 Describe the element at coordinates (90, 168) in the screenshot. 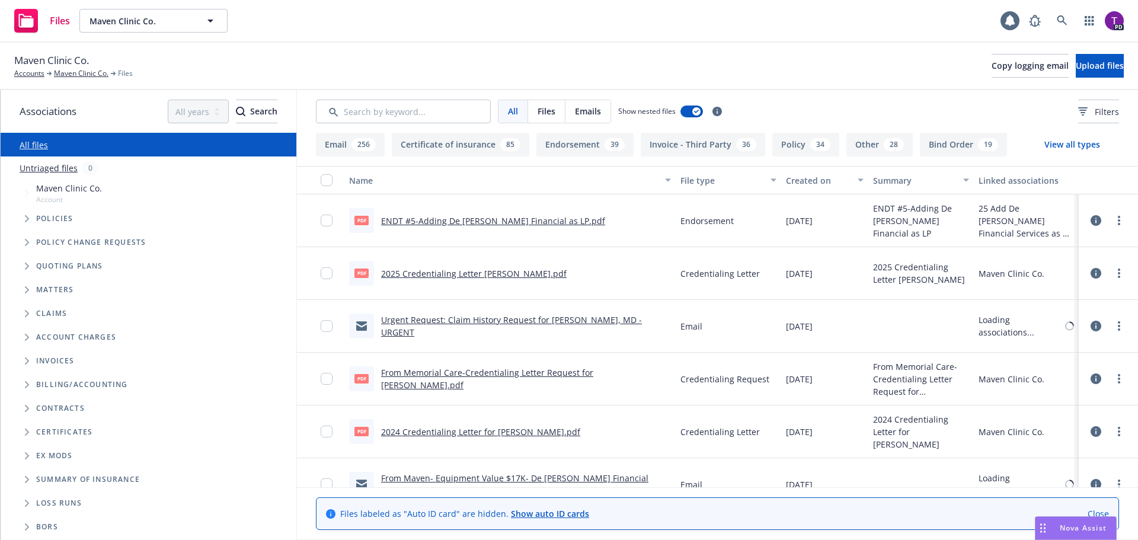

I see `div: 0` at that location.